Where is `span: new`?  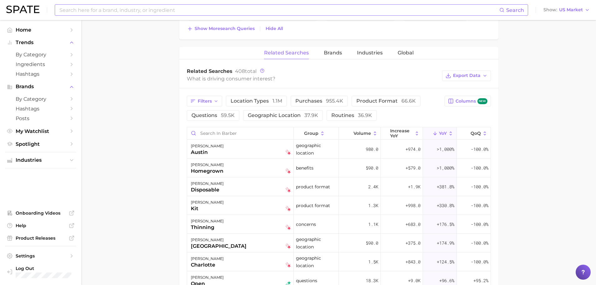
span: new is located at coordinates (482, 101).